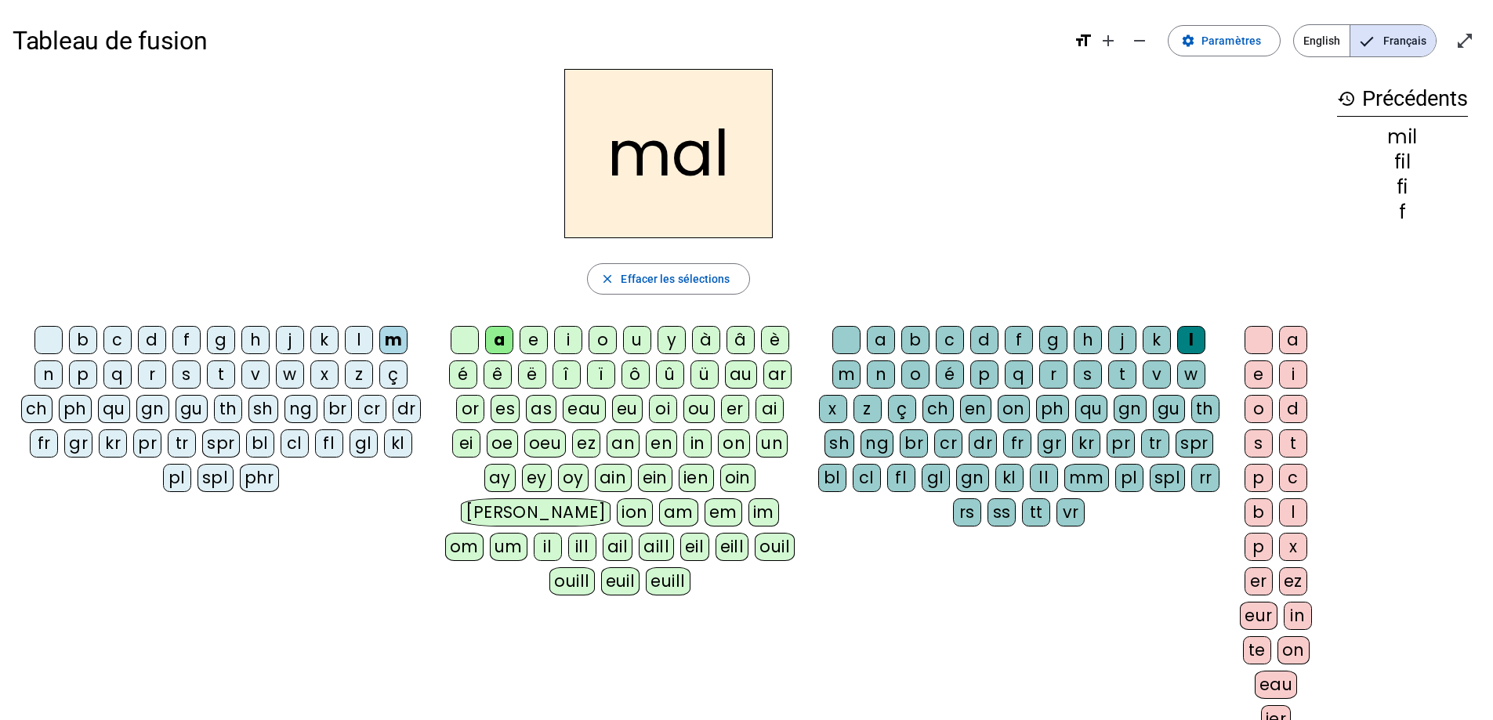 The image size is (1493, 720). Describe the element at coordinates (741, 375) in the screenshot. I see `div: au` at that location.